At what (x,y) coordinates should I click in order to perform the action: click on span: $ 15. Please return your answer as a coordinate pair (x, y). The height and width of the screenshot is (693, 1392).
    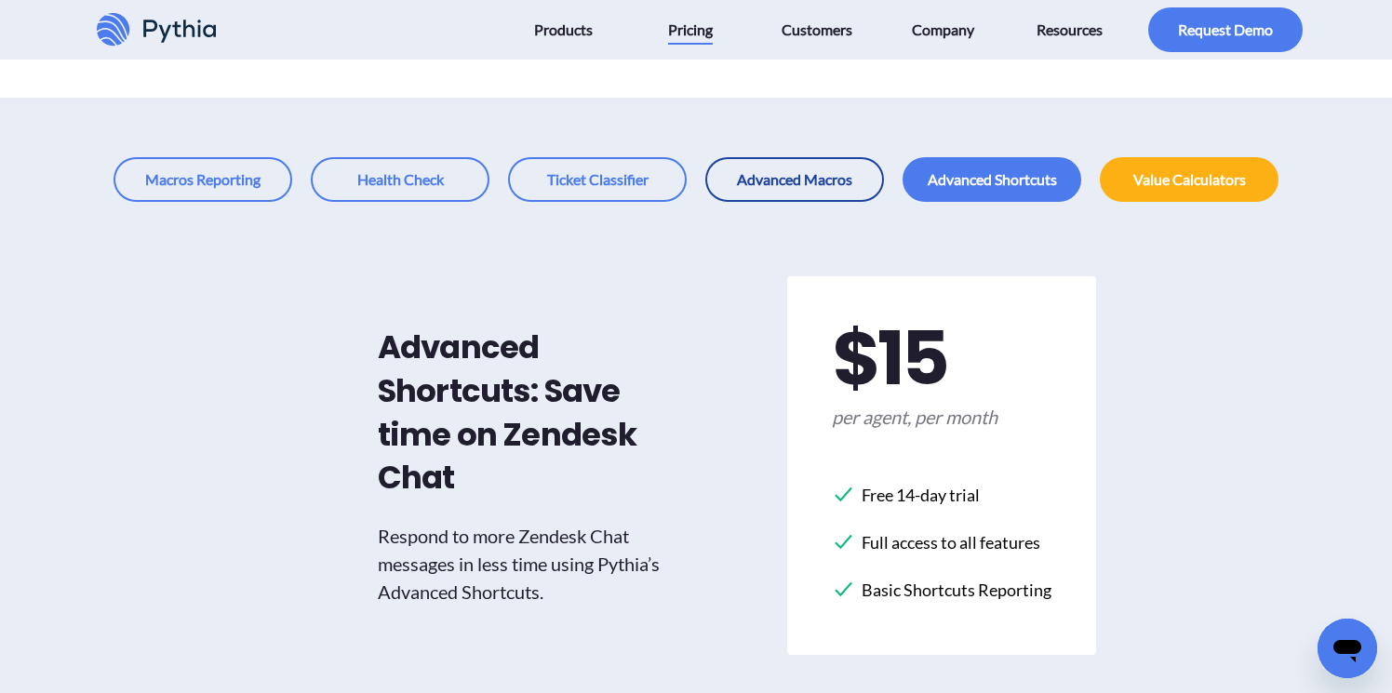
    Looking at the image, I should click on (888, 358).